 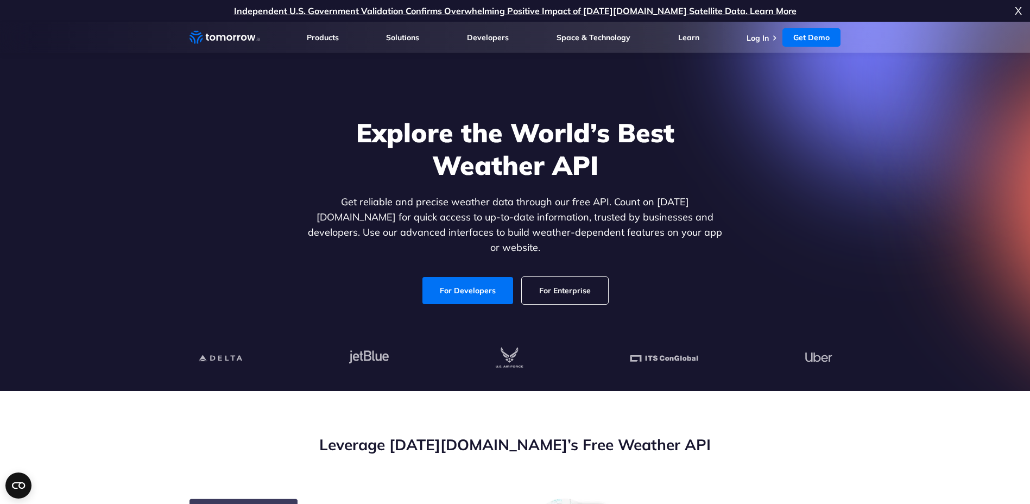 I want to click on h1: Explore the World’s Best Weather API, so click(x=515, y=149).